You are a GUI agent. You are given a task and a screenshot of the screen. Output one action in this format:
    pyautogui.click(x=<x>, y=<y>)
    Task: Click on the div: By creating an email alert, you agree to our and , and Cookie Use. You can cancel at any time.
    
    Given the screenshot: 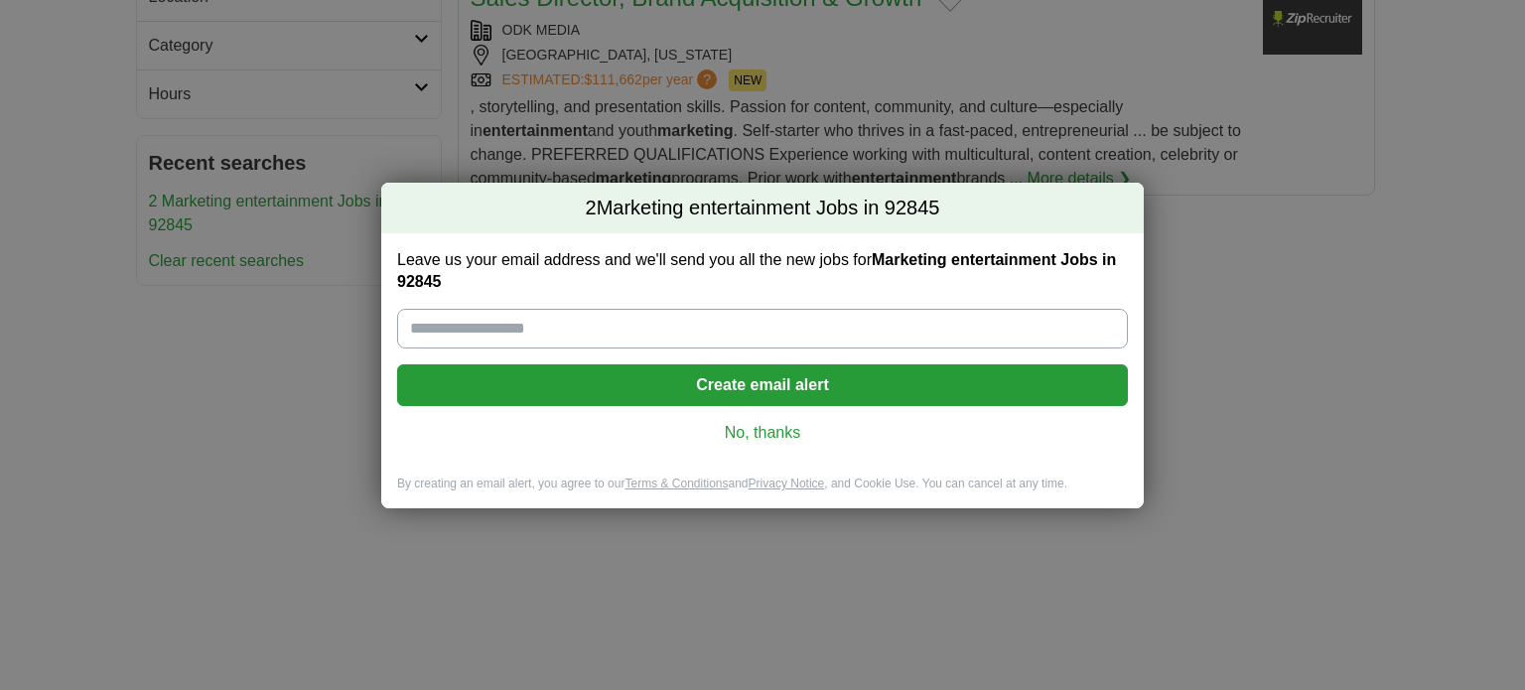 What is the action you would take?
    pyautogui.click(x=763, y=492)
    